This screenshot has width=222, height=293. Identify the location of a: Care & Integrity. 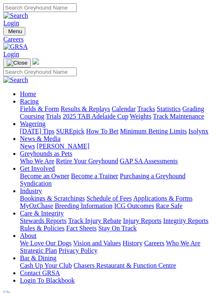
(42, 213).